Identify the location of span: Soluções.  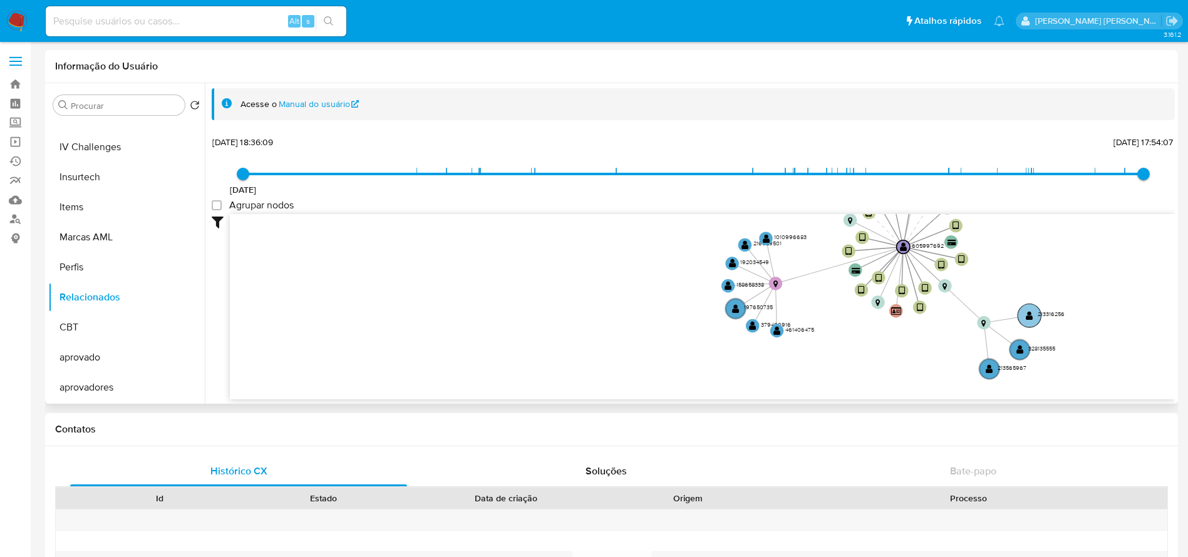
(606, 471).